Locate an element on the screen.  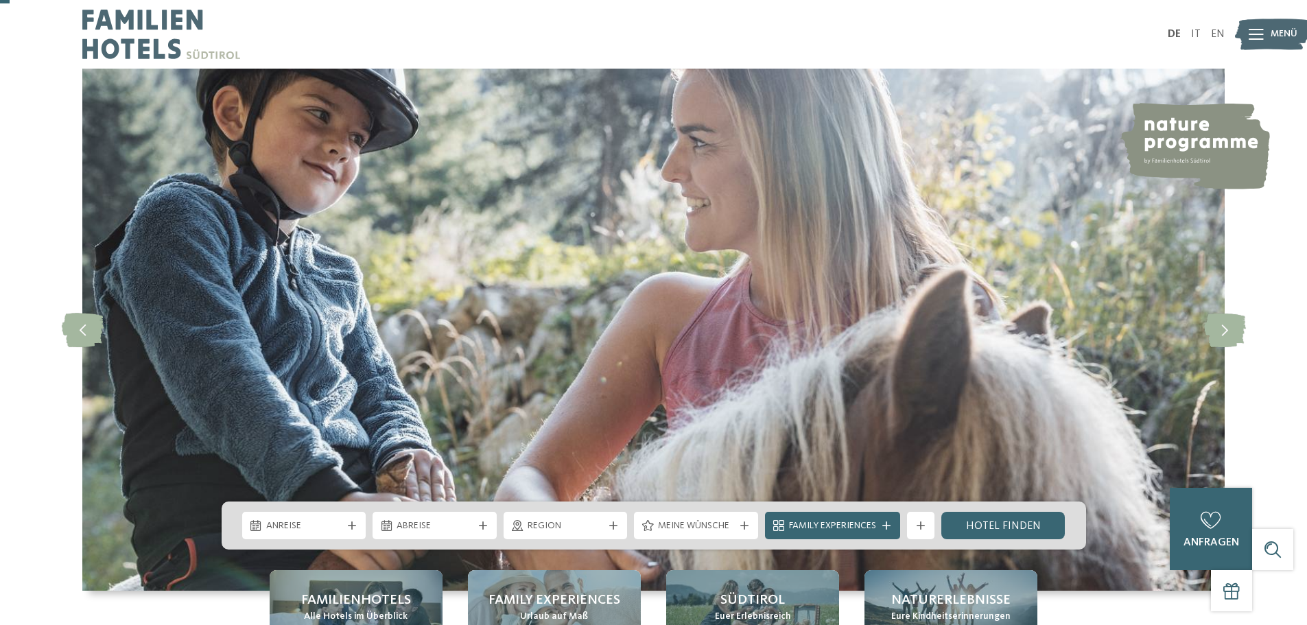
a: nature programme by Familienhotels Südtirol is located at coordinates (1194, 146).